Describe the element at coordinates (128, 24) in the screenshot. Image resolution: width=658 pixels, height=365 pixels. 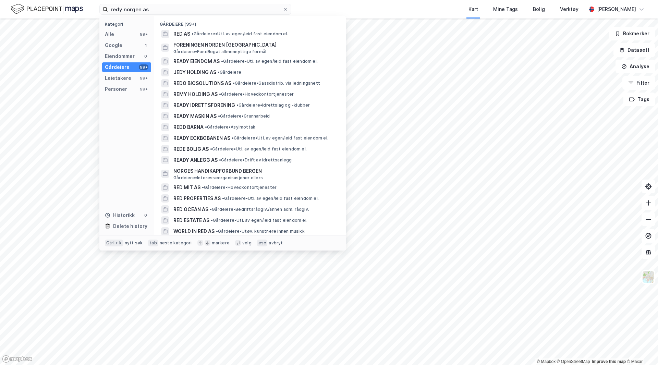
I see `div: Kategori` at that location.